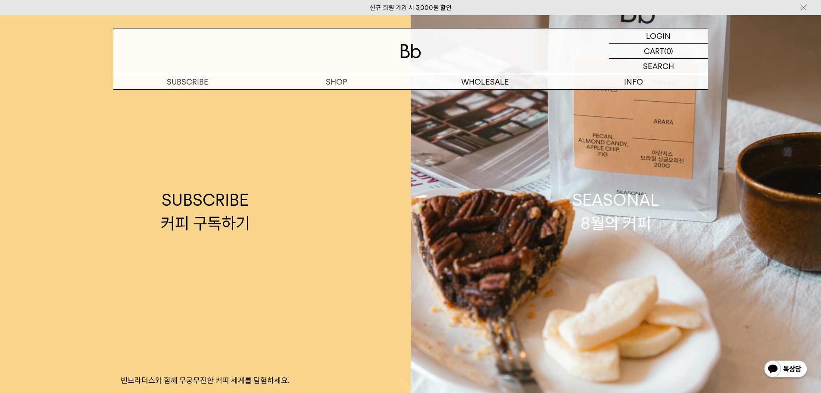 This screenshot has width=821, height=393. What do you see at coordinates (658, 36) in the screenshot?
I see `p: LOGIN` at bounding box center [658, 36].